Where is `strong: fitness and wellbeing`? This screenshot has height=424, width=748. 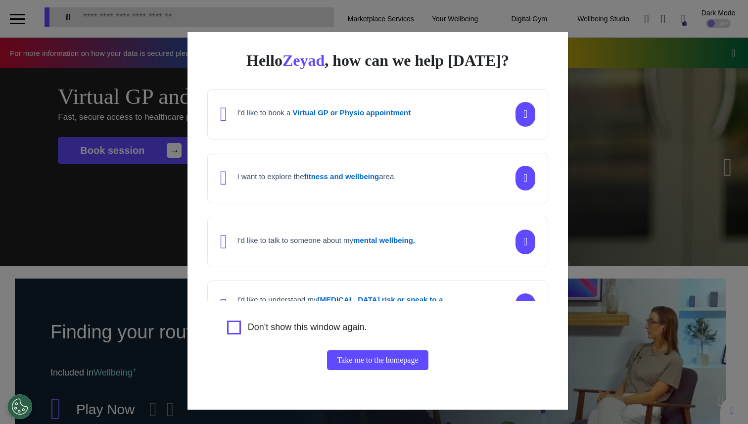 strong: fitness and wellbeing is located at coordinates (342, 176).